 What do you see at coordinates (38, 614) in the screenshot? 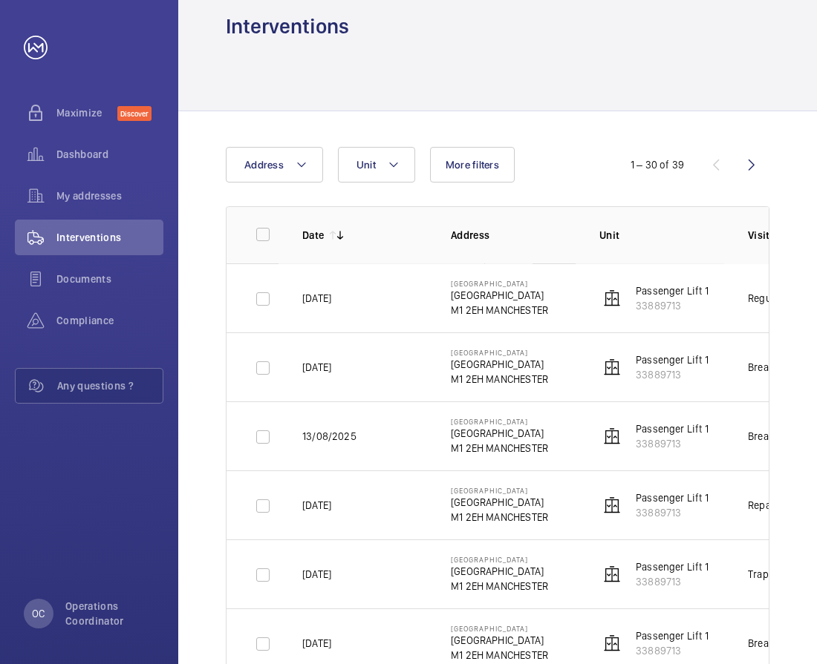
I see `p: OC` at bounding box center [38, 614].